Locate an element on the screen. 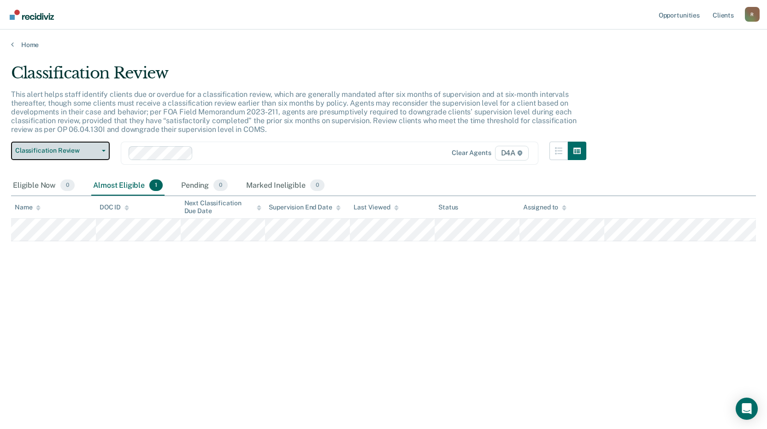  div: DOC ID is located at coordinates (114, 207).